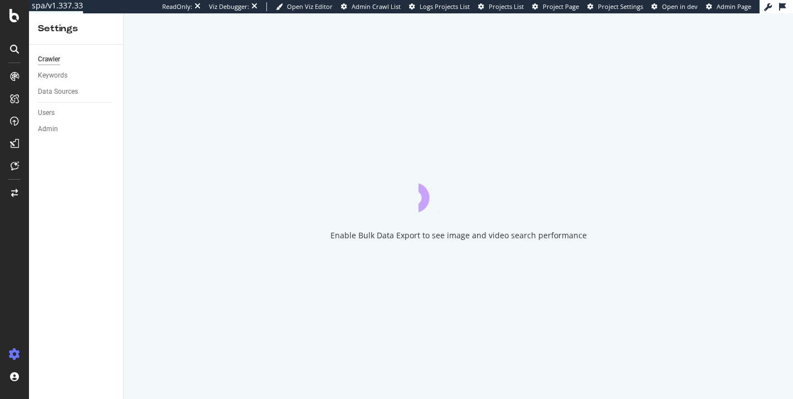 The width and height of the screenshot is (793, 399). What do you see at coordinates (376, 6) in the screenshot?
I see `span: Admin Crawl List` at bounding box center [376, 6].